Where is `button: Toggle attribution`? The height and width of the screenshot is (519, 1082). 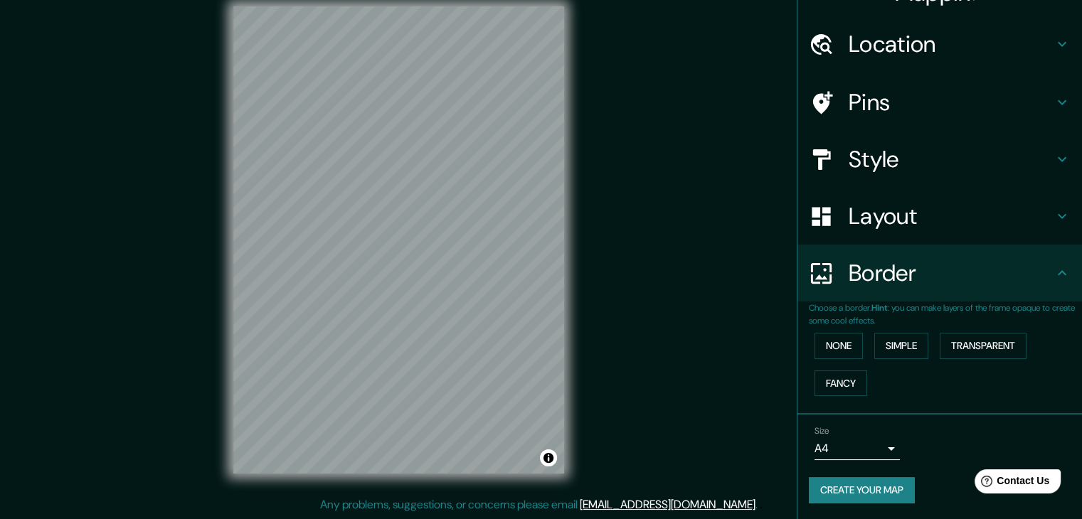
button: Toggle attribution is located at coordinates (549, 458).